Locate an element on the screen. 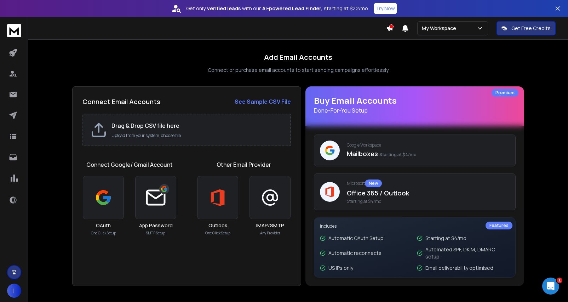 The image size is (568, 302). p: Office 365 / Outlook is located at coordinates (428, 193).